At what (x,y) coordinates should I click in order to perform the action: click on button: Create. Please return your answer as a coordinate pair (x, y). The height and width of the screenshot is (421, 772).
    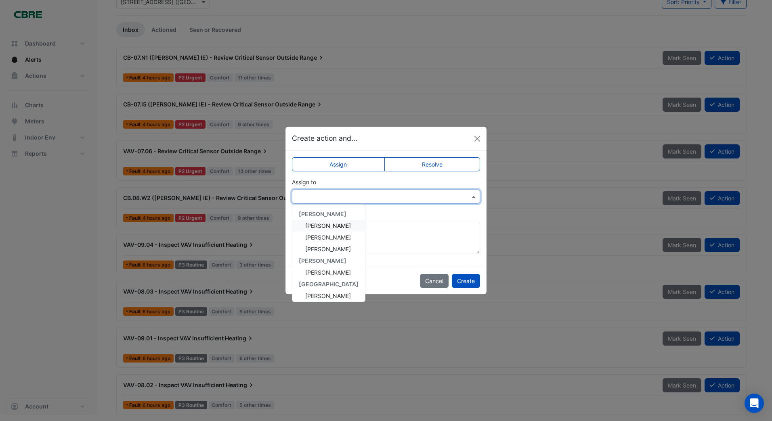
    Looking at the image, I should click on (466, 281).